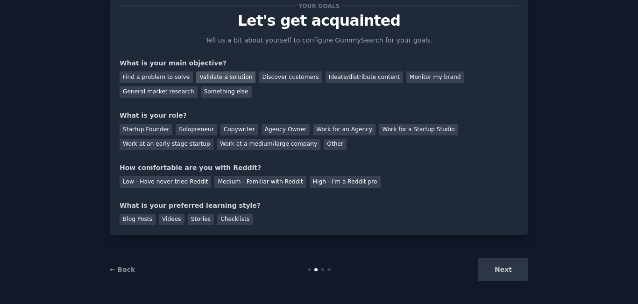  Describe the element at coordinates (260, 182) in the screenshot. I see `div: Medium - Familiar with Reddit` at that location.